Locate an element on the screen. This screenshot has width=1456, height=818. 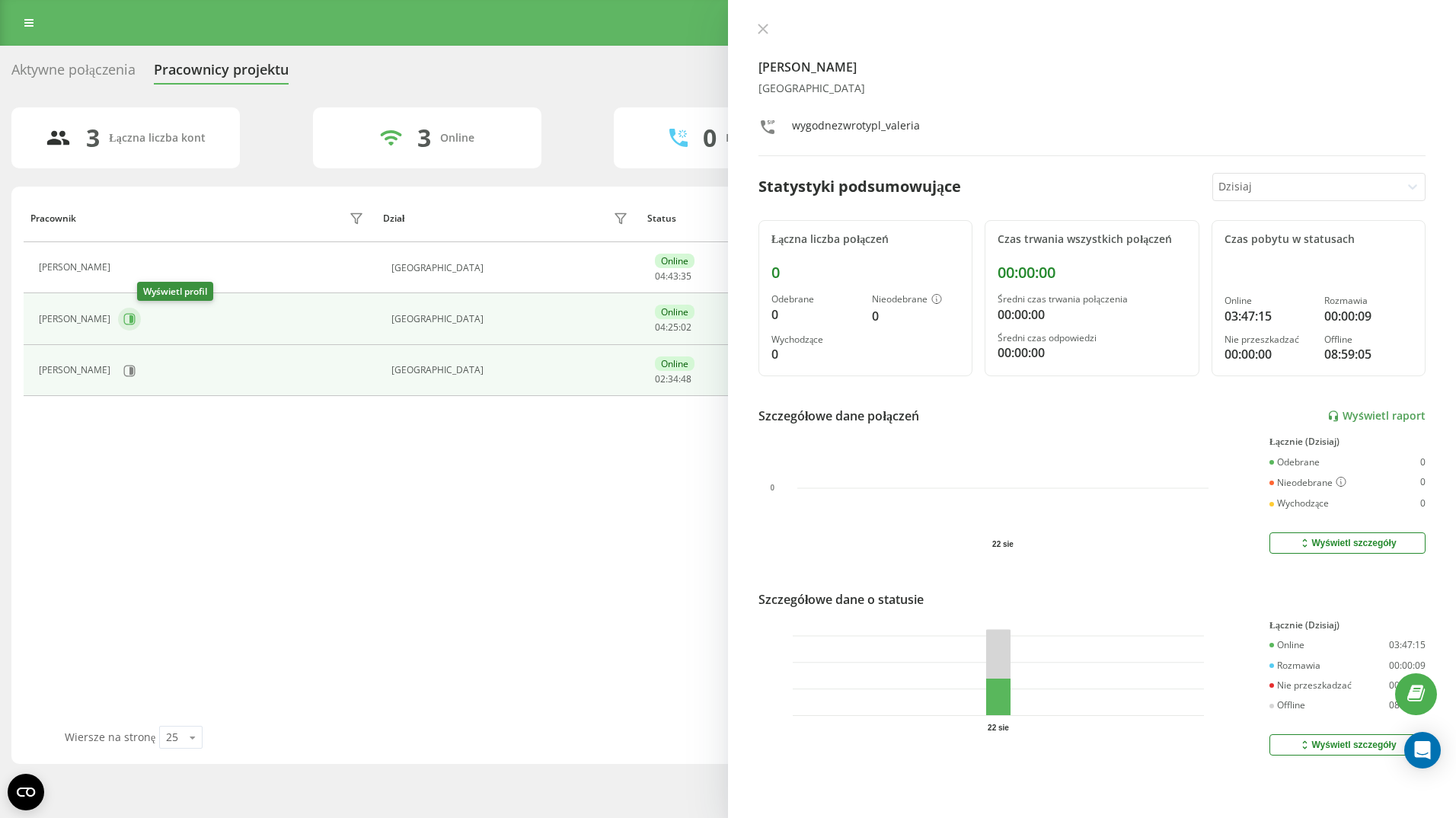
span: Wiersze na stronę is located at coordinates (110, 736).